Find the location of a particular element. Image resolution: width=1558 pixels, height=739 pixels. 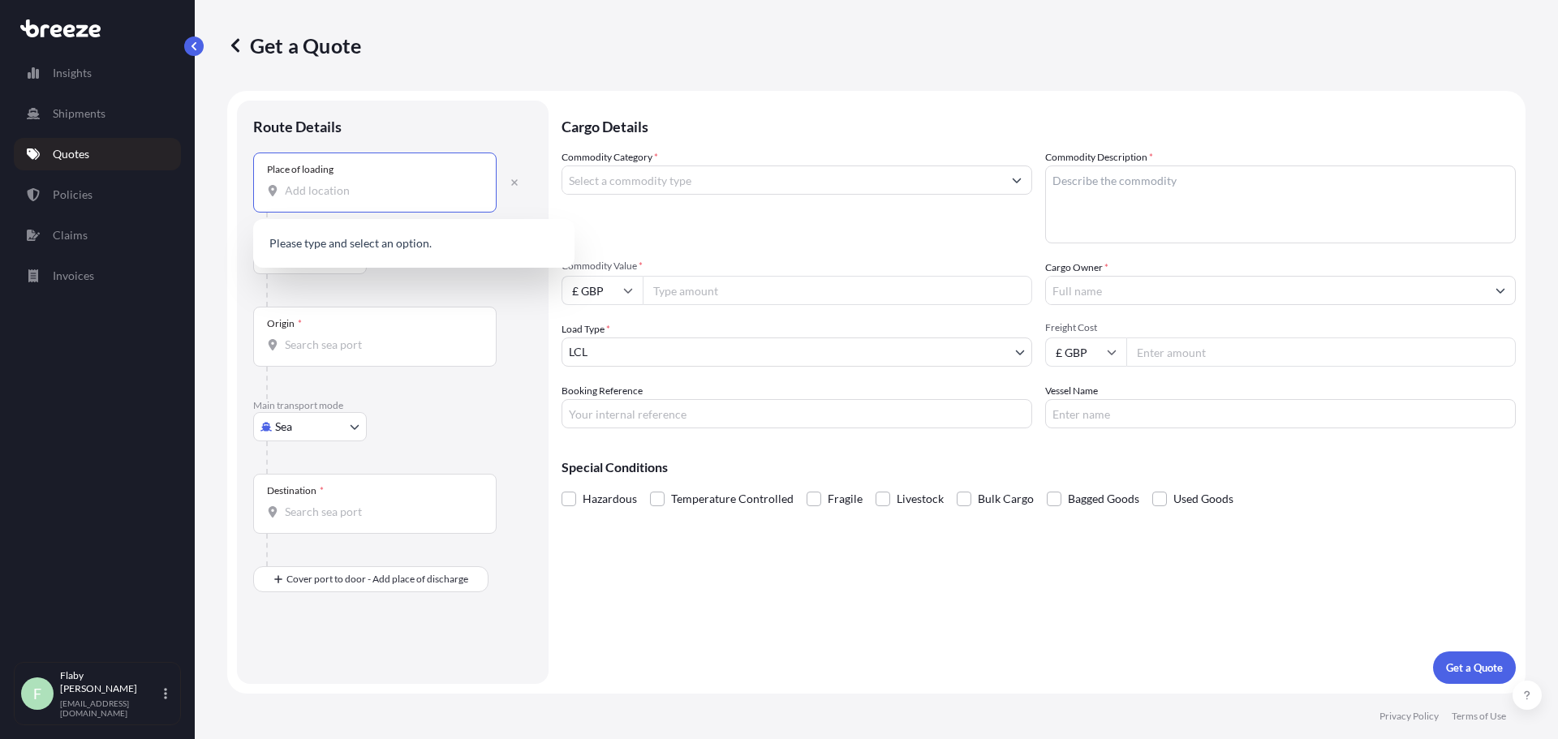

p: Shipments is located at coordinates (79, 114).